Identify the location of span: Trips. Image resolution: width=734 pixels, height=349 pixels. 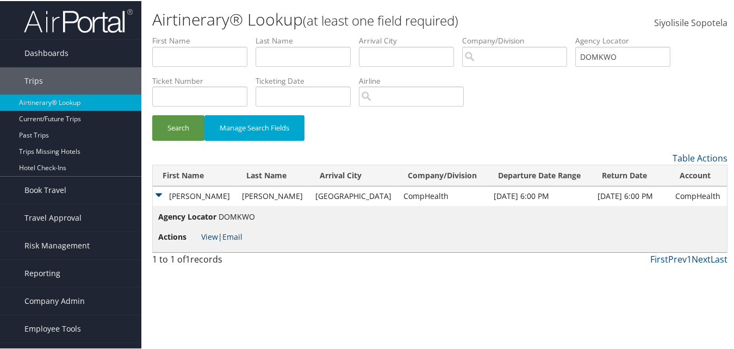
(34, 80).